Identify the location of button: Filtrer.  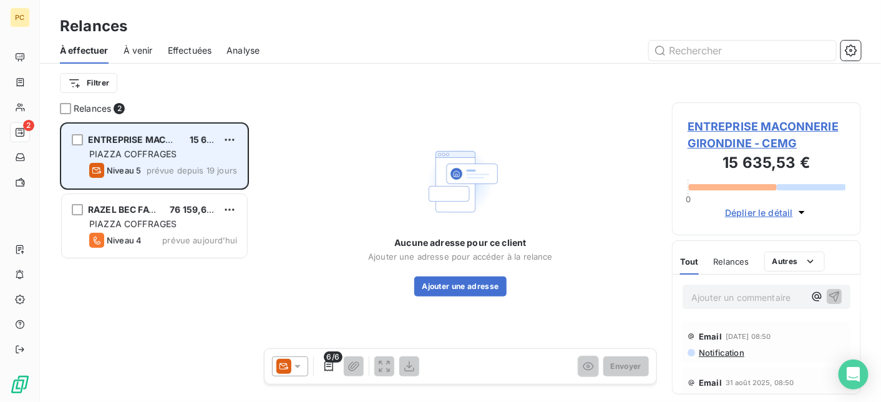
(89, 83).